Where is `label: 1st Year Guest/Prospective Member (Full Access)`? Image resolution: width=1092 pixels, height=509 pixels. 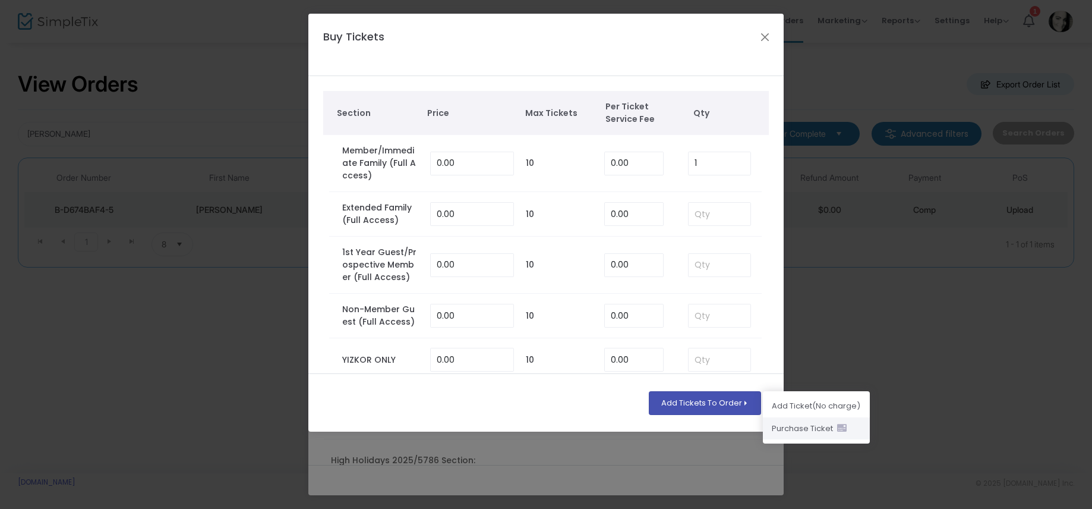 label: 1st Year Guest/Prospective Member (Full Access) is located at coordinates (380, 264).